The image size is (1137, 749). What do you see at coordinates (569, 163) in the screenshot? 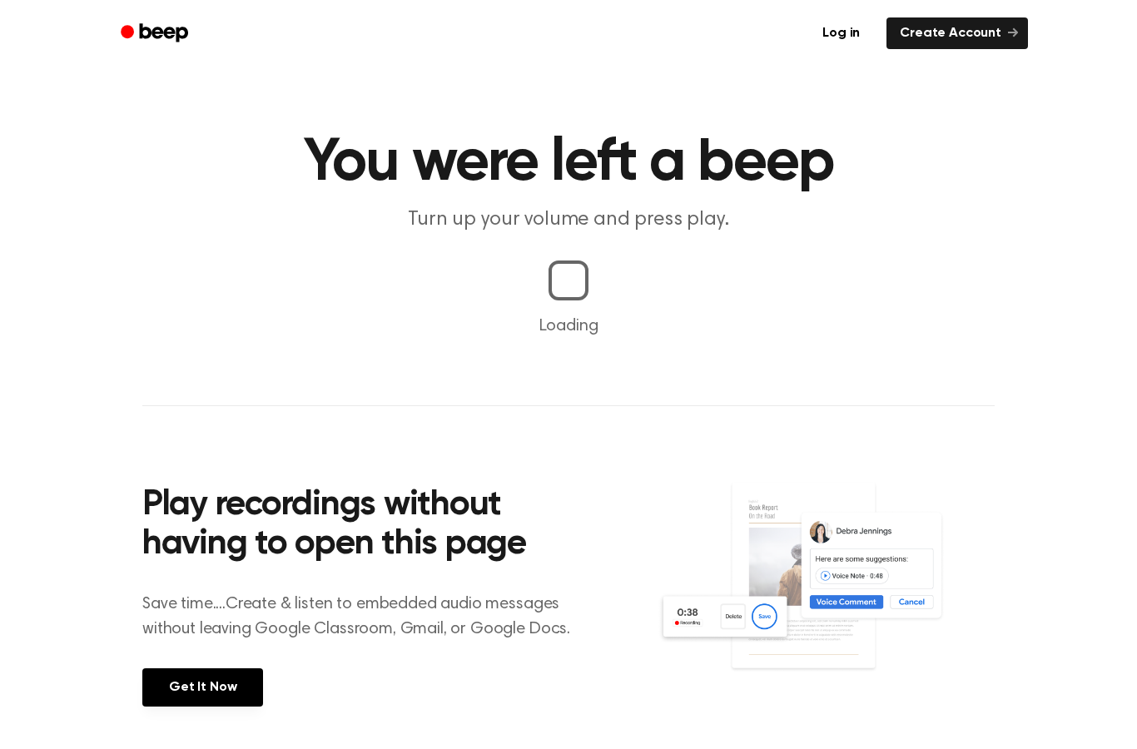
I see `h1: You were left a beep` at bounding box center [569, 163].